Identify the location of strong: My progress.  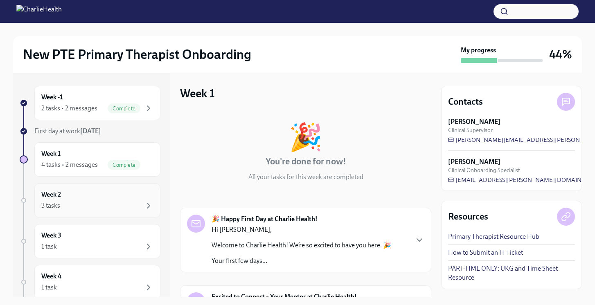
(479, 50).